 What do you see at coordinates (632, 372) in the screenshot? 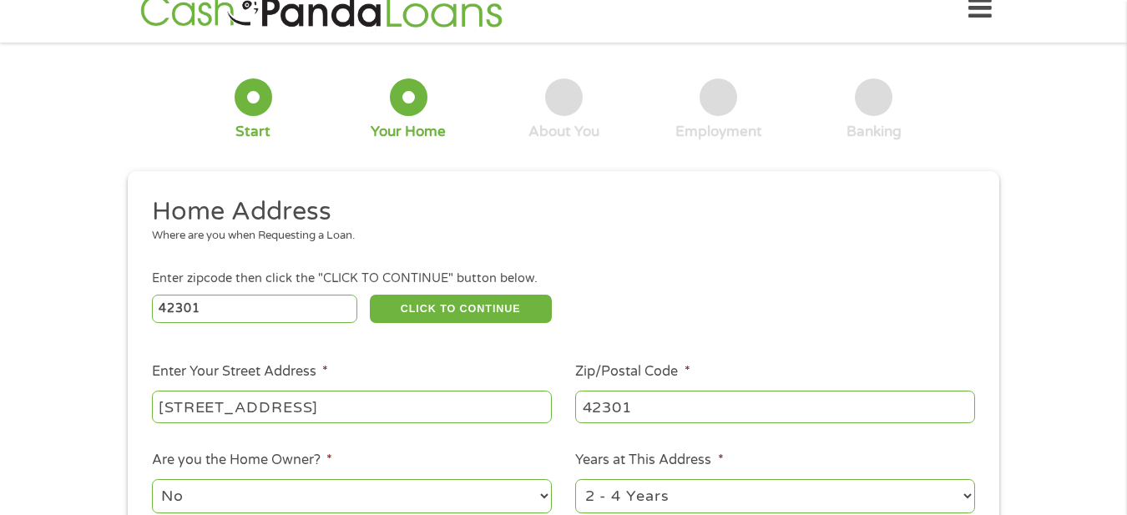
I see `label: Zip/Postal Code` at bounding box center [632, 372].